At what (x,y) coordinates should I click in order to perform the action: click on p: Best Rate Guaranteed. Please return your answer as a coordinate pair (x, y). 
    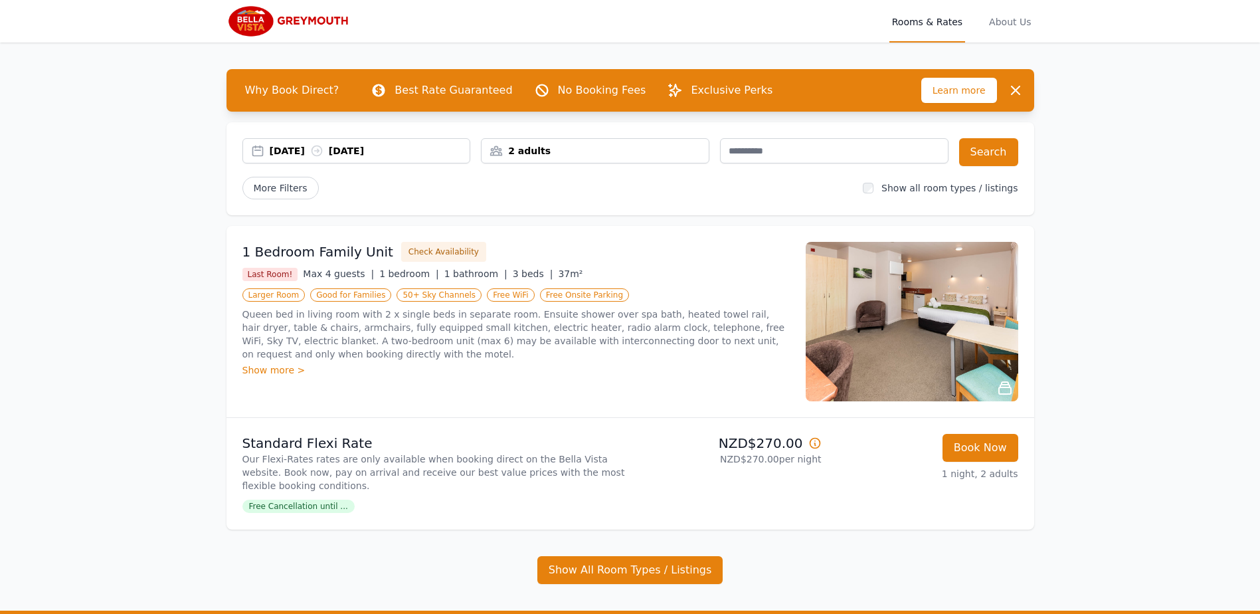
    Looking at the image, I should click on (453, 90).